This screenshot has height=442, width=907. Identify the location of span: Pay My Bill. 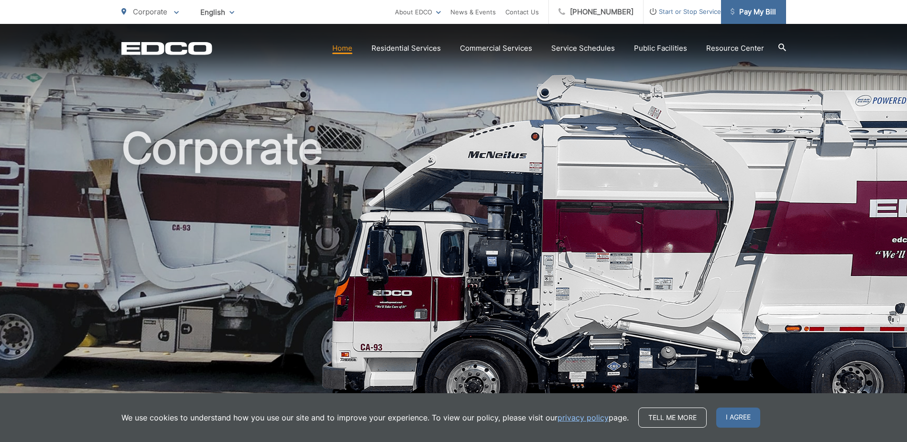
(753, 12).